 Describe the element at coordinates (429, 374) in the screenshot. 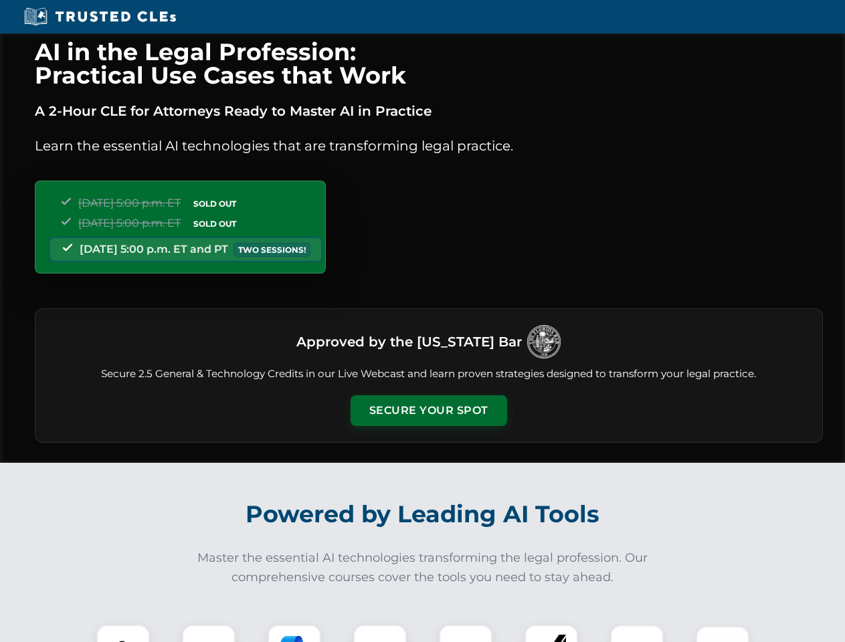

I see `p: Secure 2.5 General & Technology Credits in our Live Webcast and learn proven strategies designed ...` at that location.